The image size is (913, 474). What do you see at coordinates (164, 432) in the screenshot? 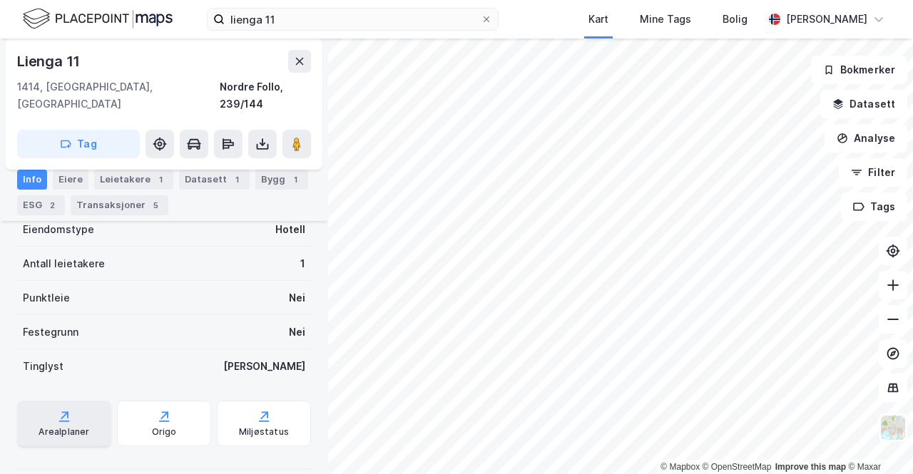
I see `div: Origo` at bounding box center [164, 432].